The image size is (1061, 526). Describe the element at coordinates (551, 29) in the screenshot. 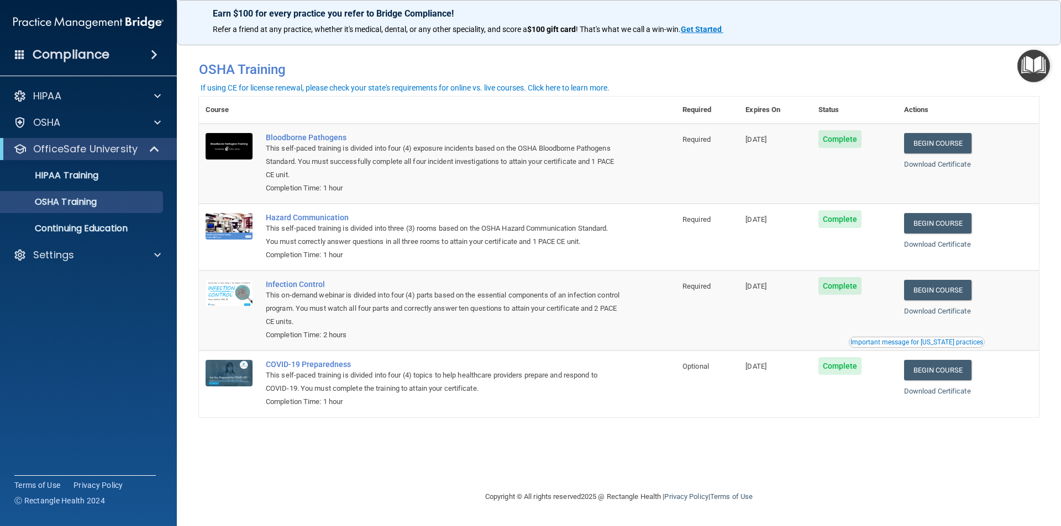

I see `strong: $100 gift card` at that location.